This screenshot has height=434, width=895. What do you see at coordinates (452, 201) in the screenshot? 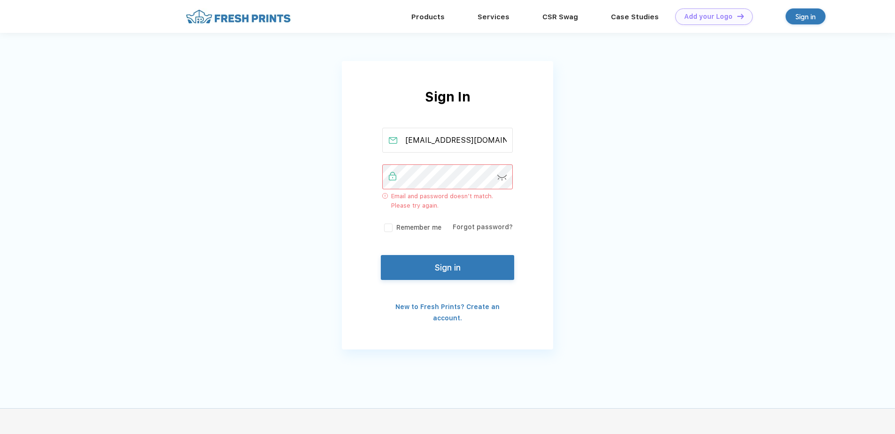
I see `span: Email and password doesn’t match. Please try again.` at bounding box center [452, 201].